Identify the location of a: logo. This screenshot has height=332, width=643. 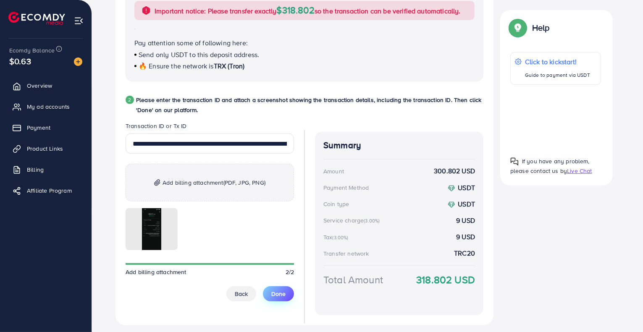
(37, 18).